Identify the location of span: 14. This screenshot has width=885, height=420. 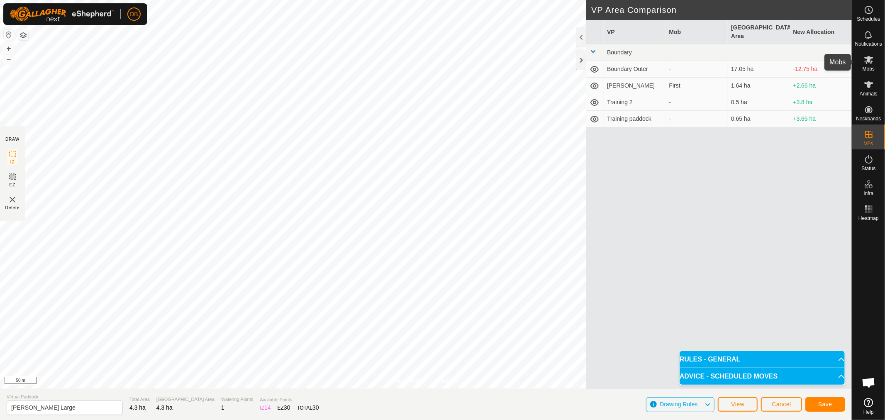
(268, 408).